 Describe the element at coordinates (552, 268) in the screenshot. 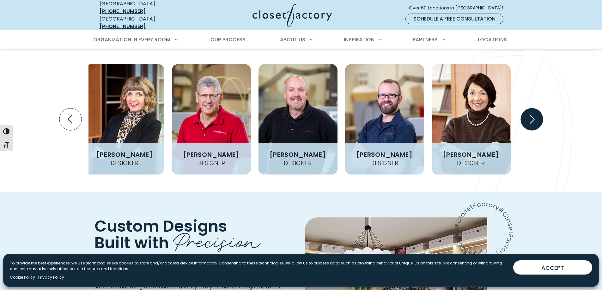

I see `button: ACCEPT` at that location.